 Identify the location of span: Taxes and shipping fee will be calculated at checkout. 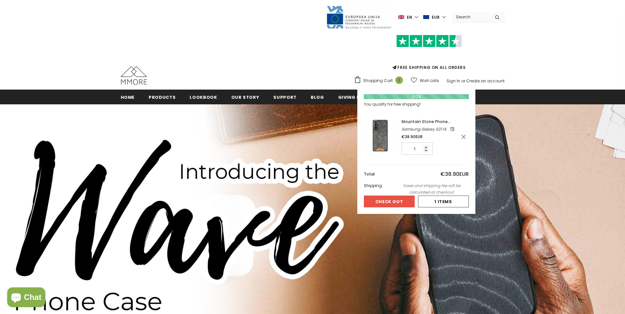
(431, 189).